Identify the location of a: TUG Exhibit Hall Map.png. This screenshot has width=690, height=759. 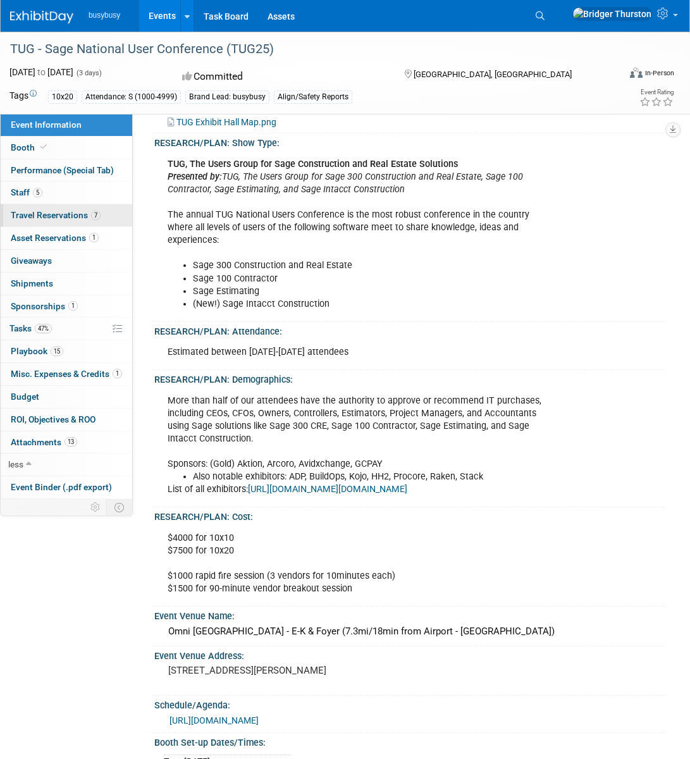
(222, 122).